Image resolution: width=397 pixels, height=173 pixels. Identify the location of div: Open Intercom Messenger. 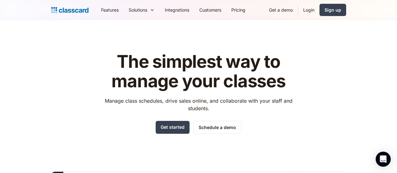
(383, 159).